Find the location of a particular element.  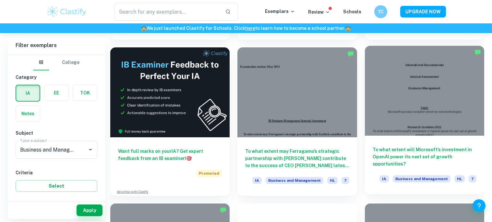

a: Schools is located at coordinates (352, 12).